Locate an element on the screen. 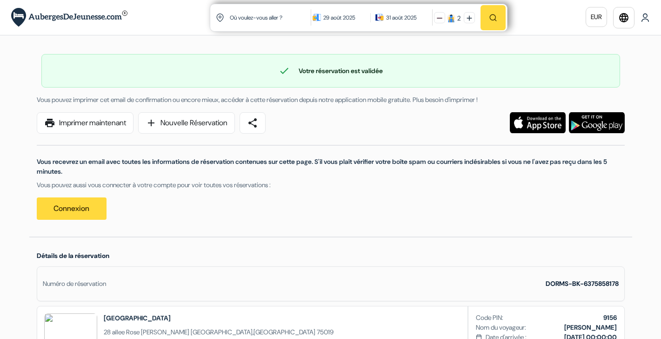  img: minus is located at coordinates (440, 18).